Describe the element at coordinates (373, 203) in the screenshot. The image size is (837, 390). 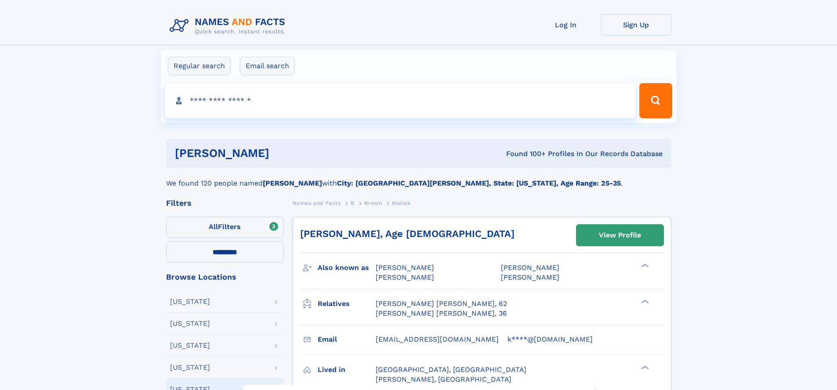
I see `span: Brown` at that location.